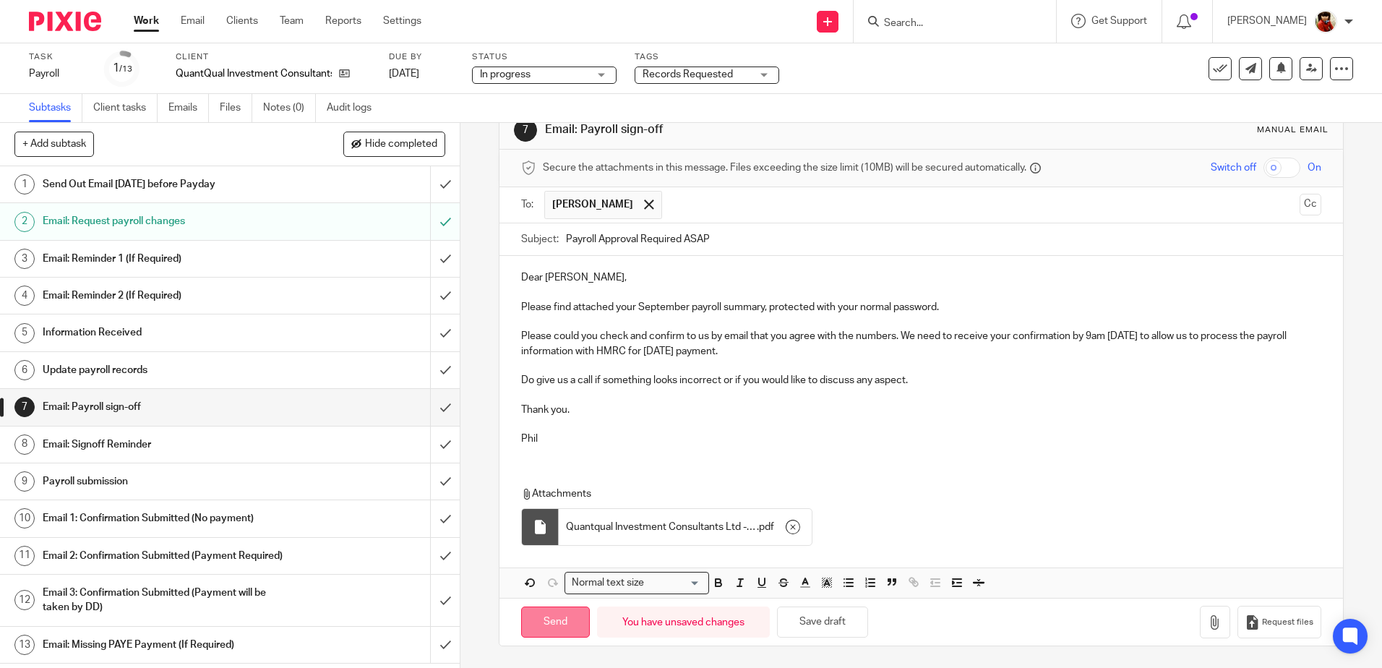  I want to click on input: Search, so click(948, 24).